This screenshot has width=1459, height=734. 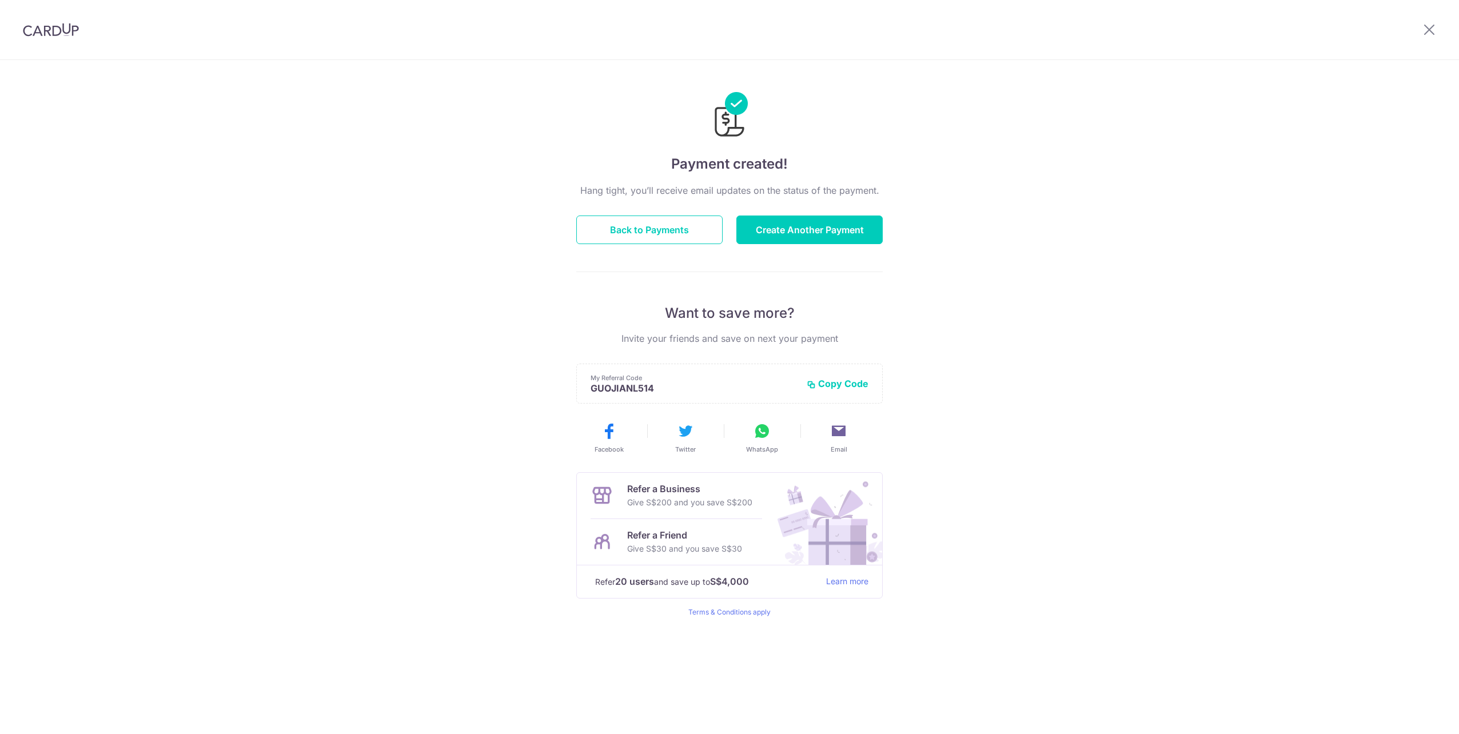 I want to click on span: Twitter, so click(x=685, y=449).